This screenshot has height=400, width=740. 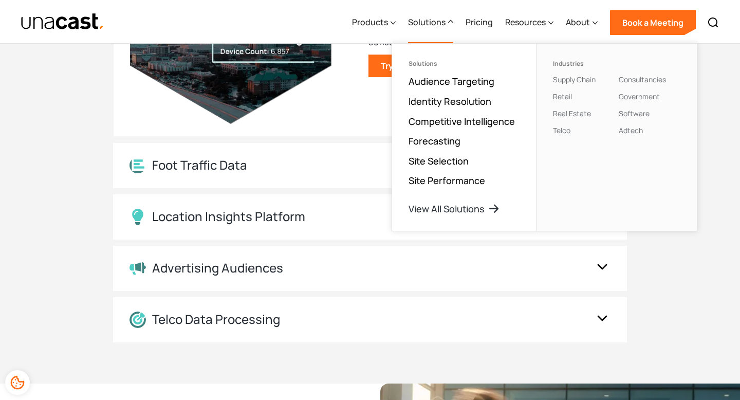 I want to click on a: Competitive Intelligence, so click(x=462, y=121).